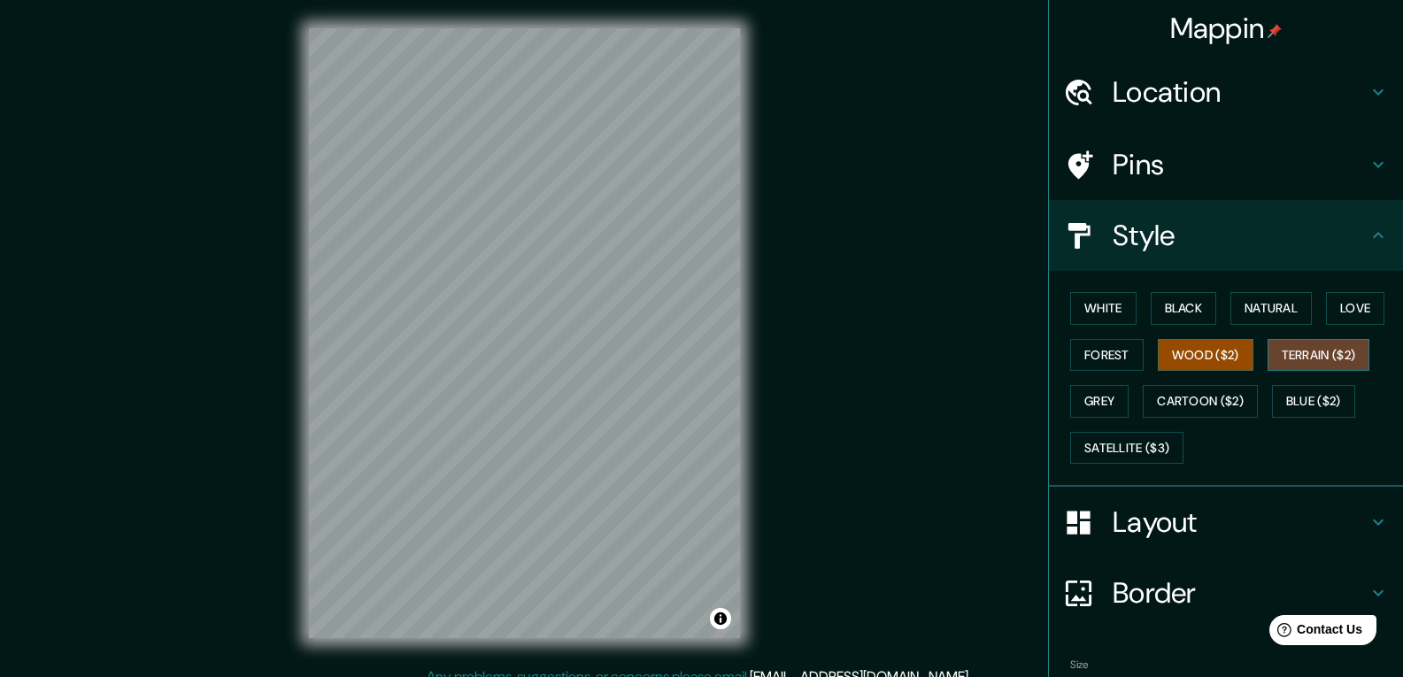 The image size is (1403, 677). Describe the element at coordinates (1200, 401) in the screenshot. I see `button: Cartoon ($2)` at that location.